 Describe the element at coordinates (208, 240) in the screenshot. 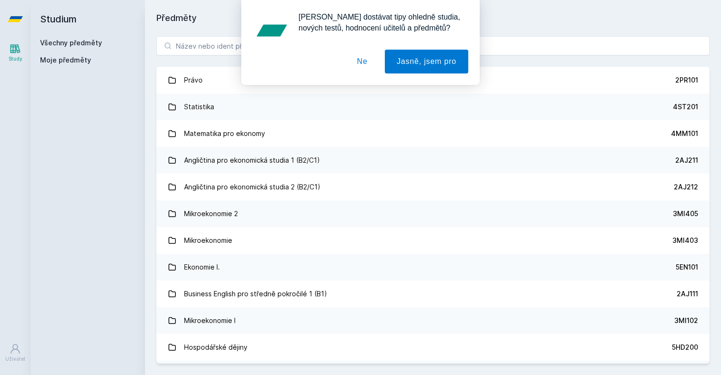

I see `div: Mikroekonomie` at that location.